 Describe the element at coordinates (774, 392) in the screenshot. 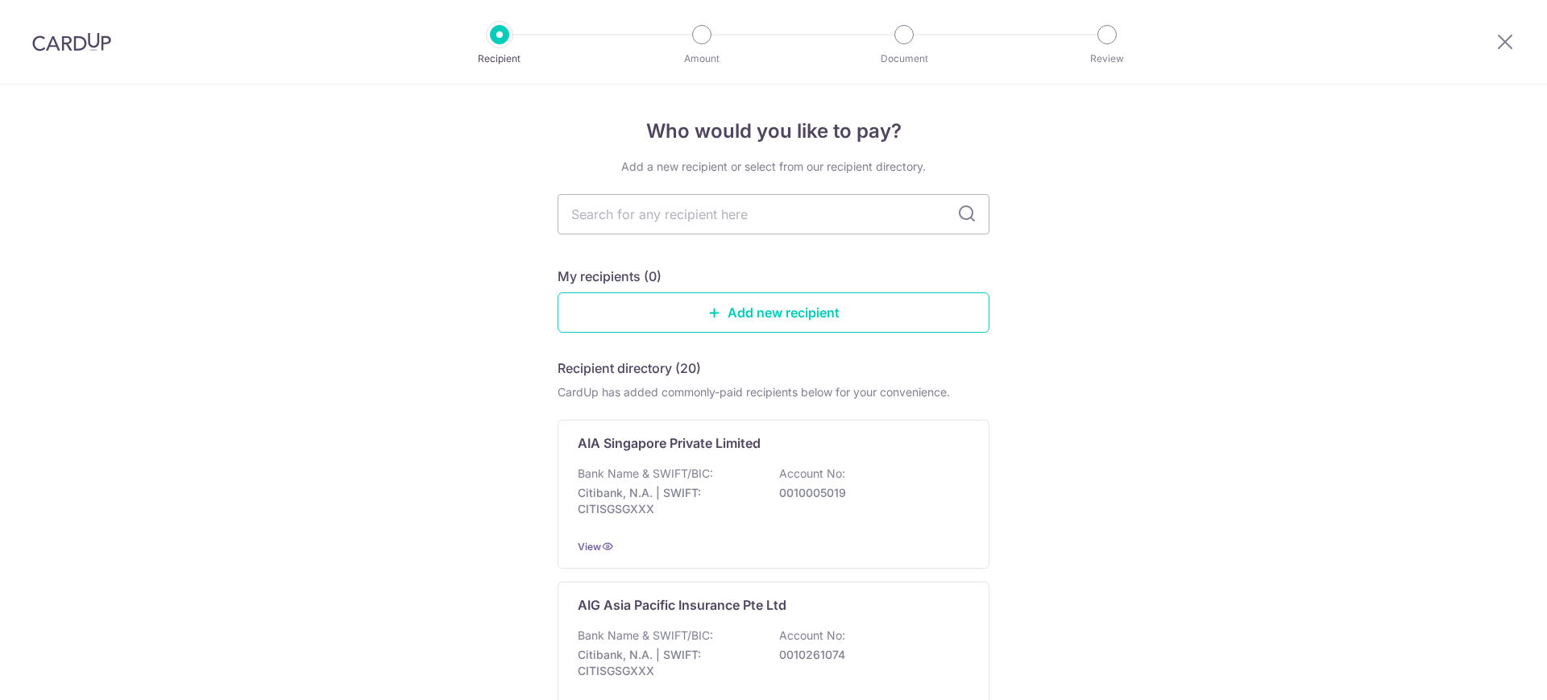

I see `div: CardUp has added commonly-paid recipients below for your convenience.` at that location.